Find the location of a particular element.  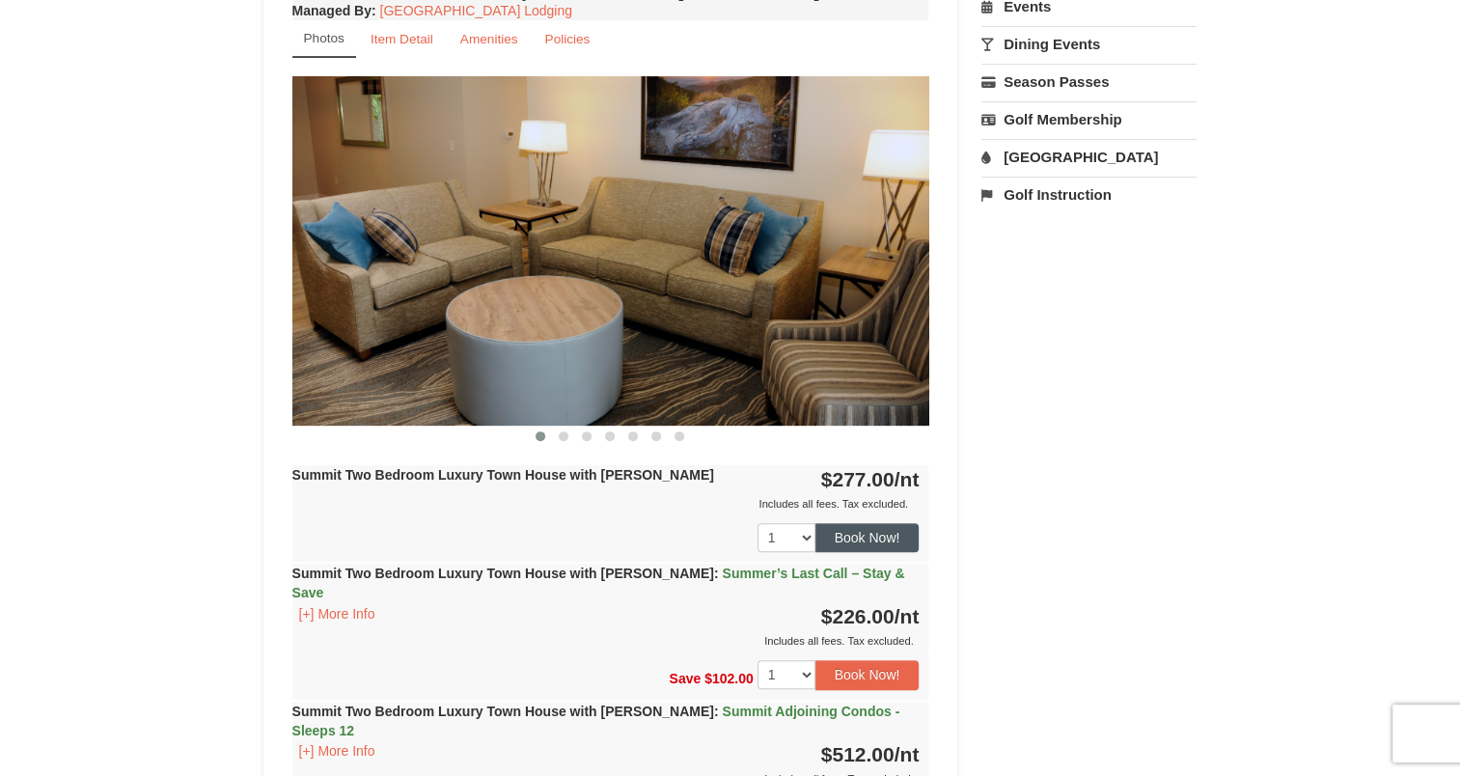

small: Policies is located at coordinates (566, 39).